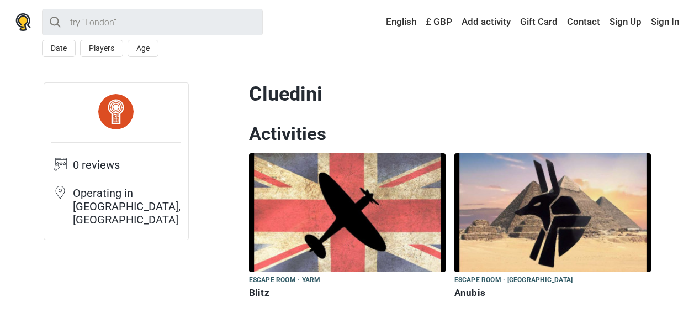 This screenshot has height=312, width=694. I want to click on h1: Cluedini, so click(450, 94).